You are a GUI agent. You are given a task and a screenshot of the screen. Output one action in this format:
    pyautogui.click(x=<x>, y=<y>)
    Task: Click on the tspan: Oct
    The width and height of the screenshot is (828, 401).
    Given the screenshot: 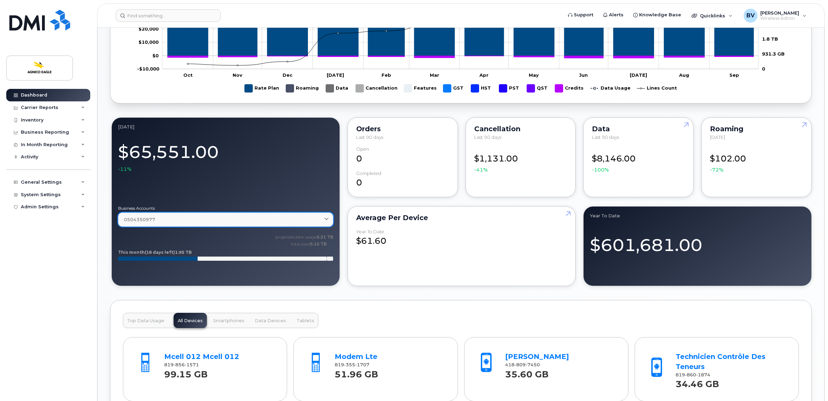 What is the action you would take?
    pyautogui.click(x=188, y=75)
    